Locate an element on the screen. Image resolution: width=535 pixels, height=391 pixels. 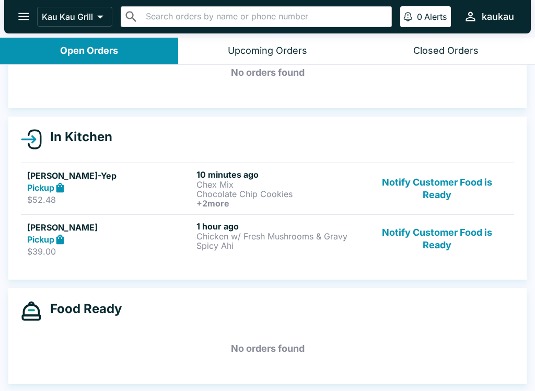
p: Chocolate Chip Cookies is located at coordinates (279, 194).